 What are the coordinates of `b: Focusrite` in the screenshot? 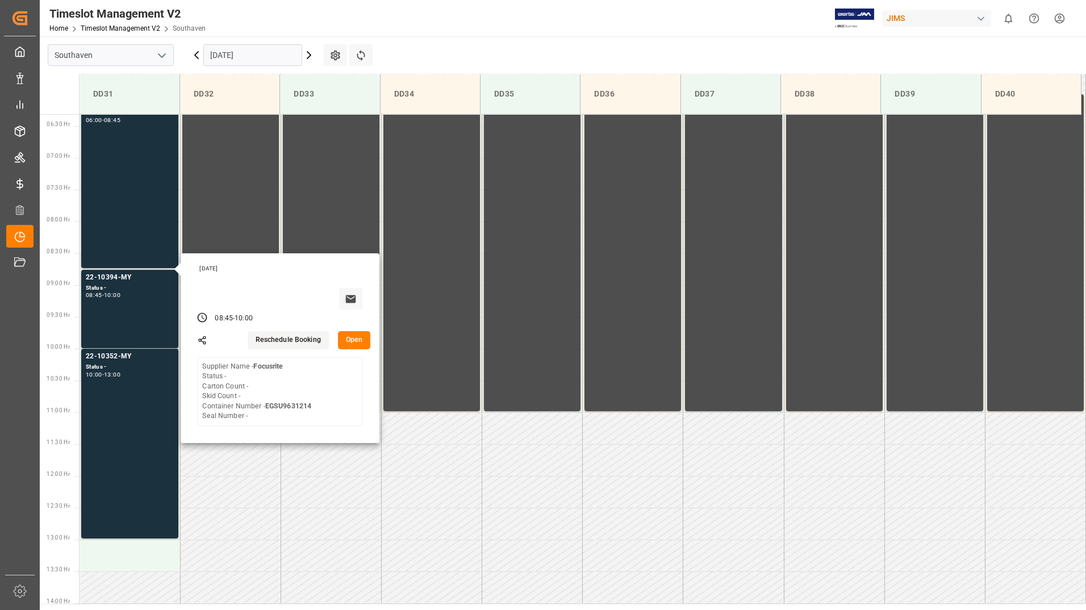 It's located at (268, 366).